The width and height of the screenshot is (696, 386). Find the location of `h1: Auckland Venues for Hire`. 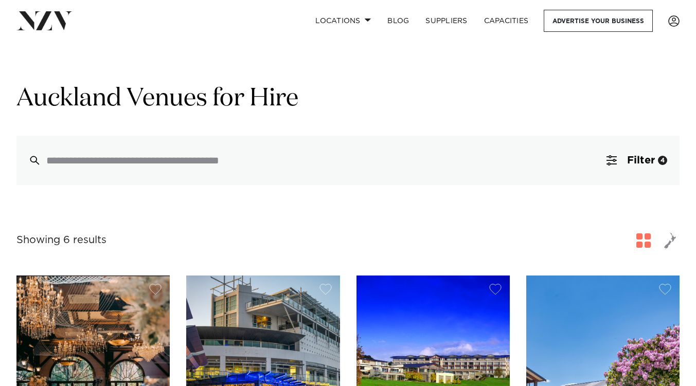

h1: Auckland Venues for Hire is located at coordinates (348, 99).